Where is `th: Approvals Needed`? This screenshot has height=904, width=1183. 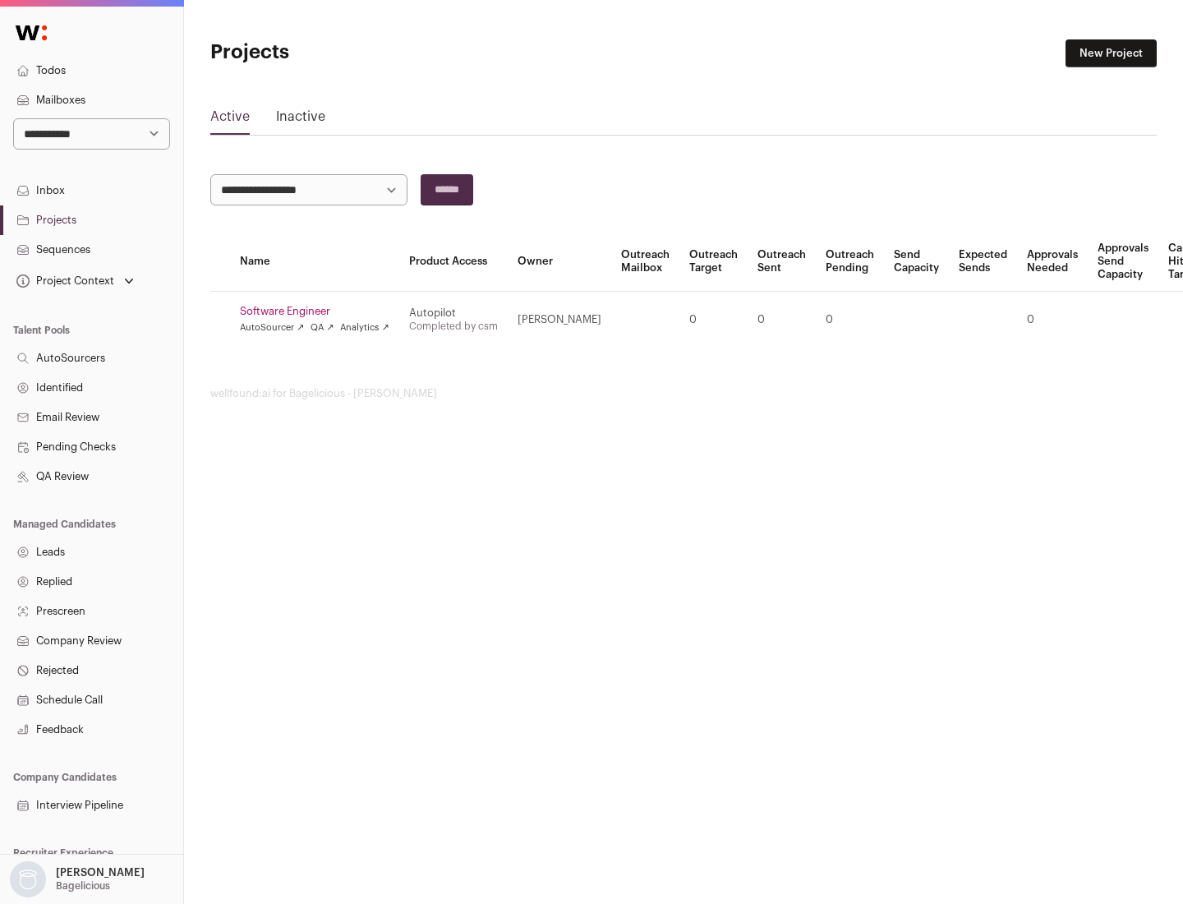
th: Approvals Needed is located at coordinates (1052, 261).